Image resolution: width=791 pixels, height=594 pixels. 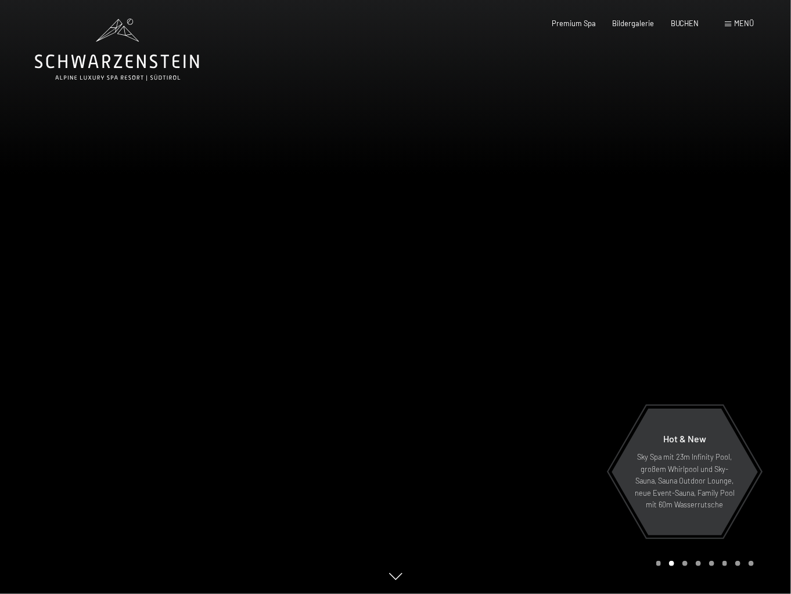 I want to click on div: Carousel Page 3, so click(x=685, y=563).